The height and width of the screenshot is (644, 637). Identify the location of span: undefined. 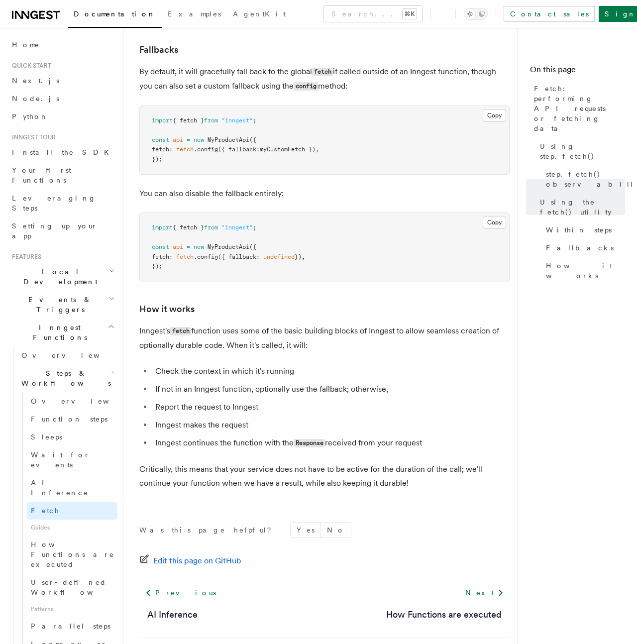
(278, 257).